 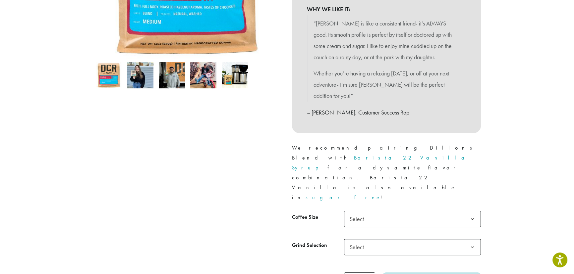 What do you see at coordinates (386, 173) in the screenshot?
I see `p: We recommend pairing Dillons Blend with for a dynamite flavor combination. Barista 22 Vanilla is ...` at bounding box center [386, 173].